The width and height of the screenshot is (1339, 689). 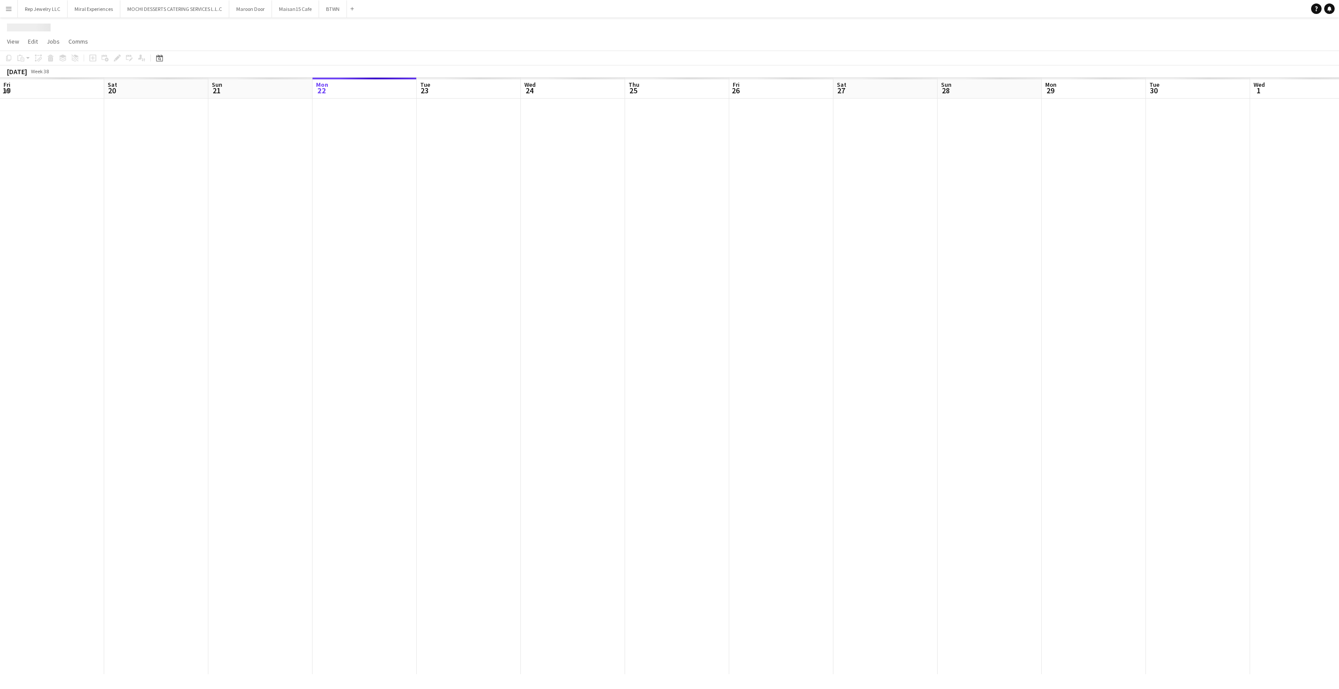 What do you see at coordinates (1258, 90) in the screenshot?
I see `span: 1` at bounding box center [1258, 90].